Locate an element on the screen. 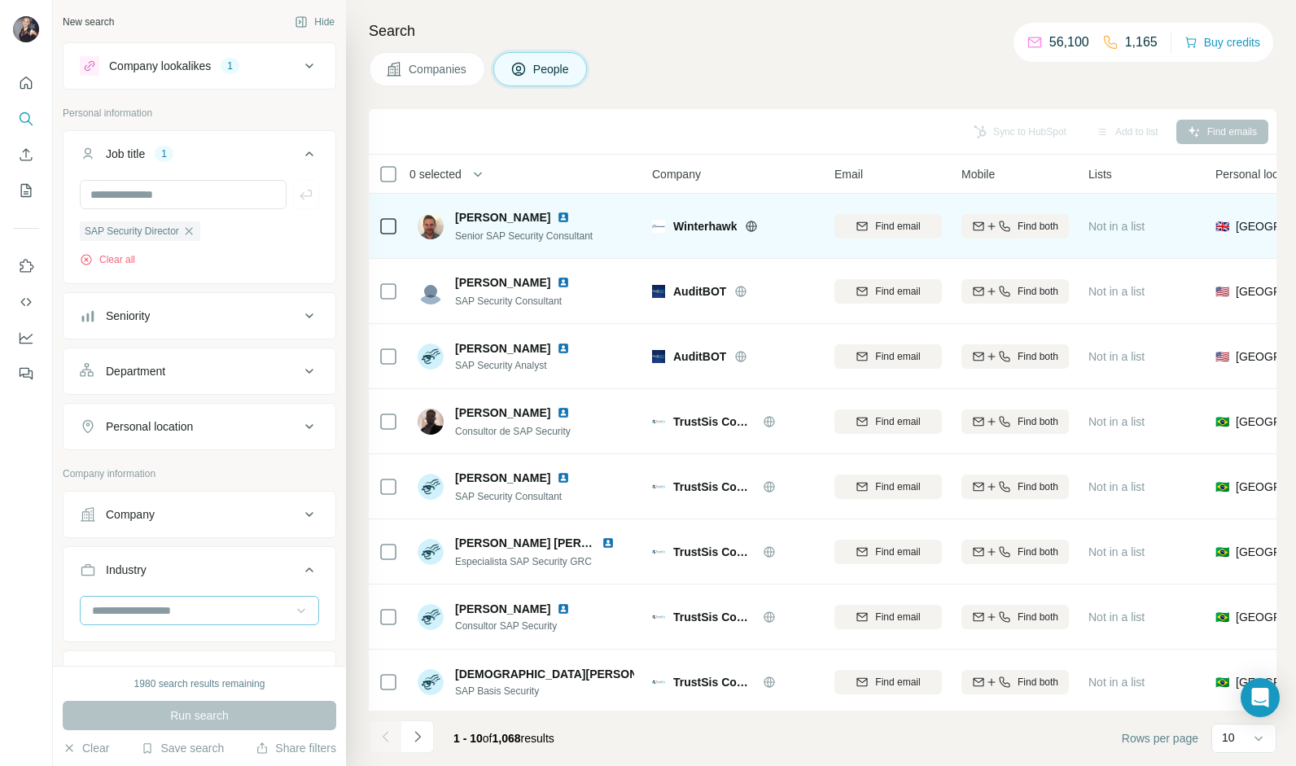 This screenshot has height=766, width=1296. span: Winterhawk is located at coordinates (705, 226).